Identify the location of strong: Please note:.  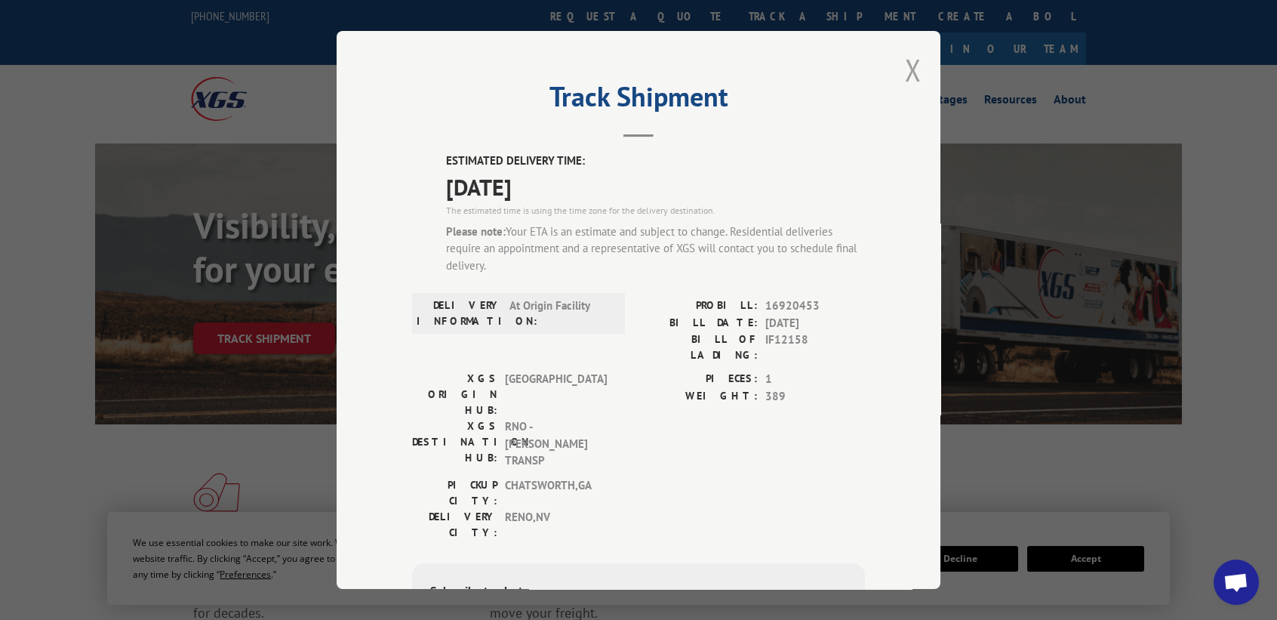
(475, 231).